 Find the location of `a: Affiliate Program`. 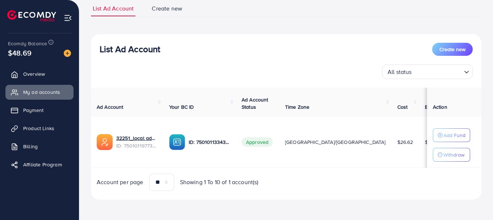

a: Affiliate Program is located at coordinates (40, 165).